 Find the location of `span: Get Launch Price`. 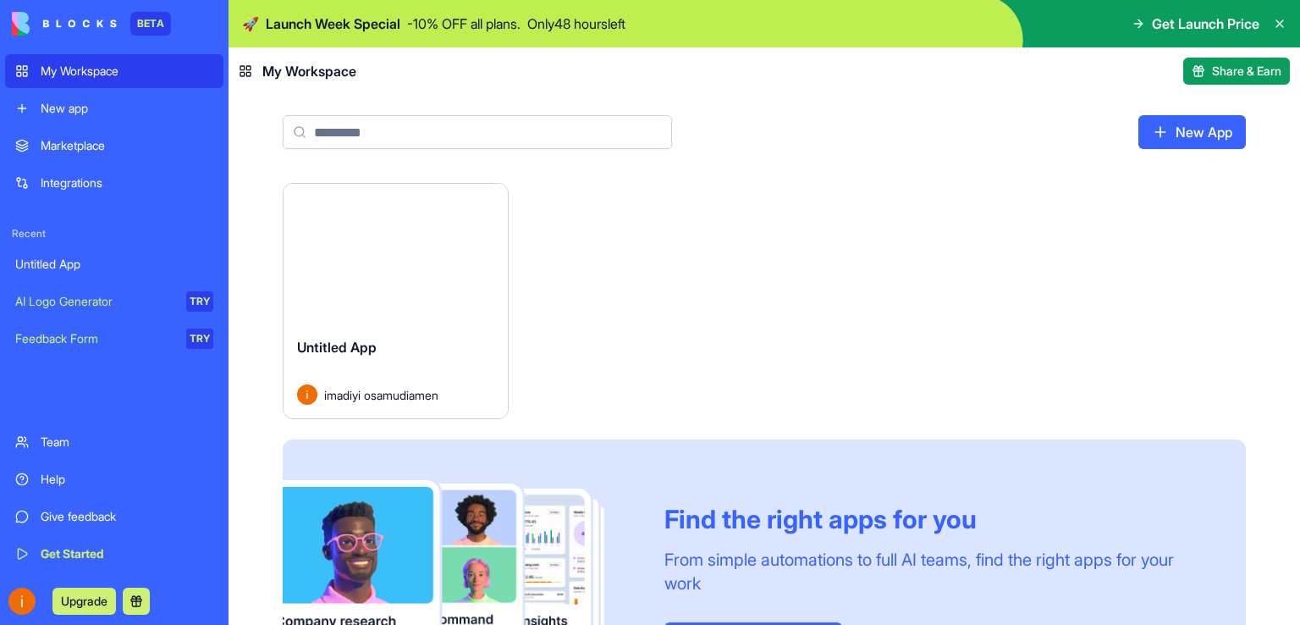

span: Get Launch Price is located at coordinates (1206, 24).